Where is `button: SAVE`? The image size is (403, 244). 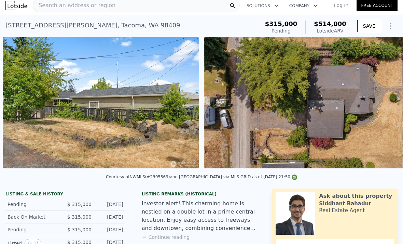
button: SAVE is located at coordinates (369, 26).